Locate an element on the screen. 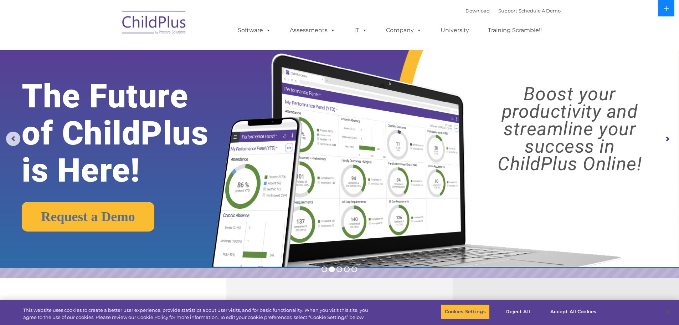  a: Download is located at coordinates (478, 11).